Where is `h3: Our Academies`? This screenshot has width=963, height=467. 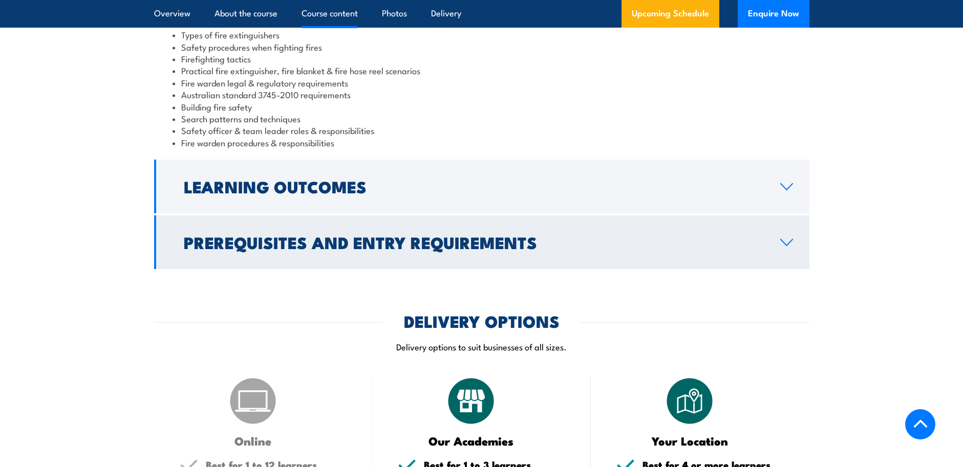 h3: Our Academies is located at coordinates (471, 441).